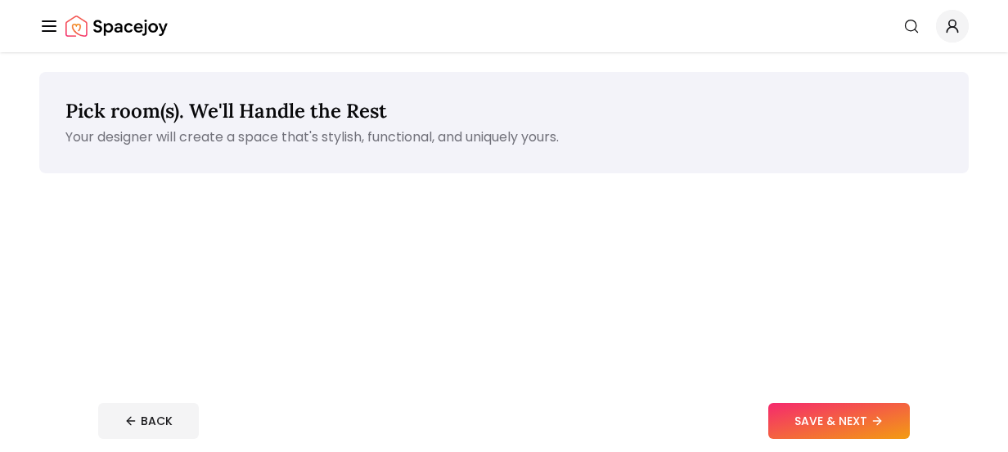  Describe the element at coordinates (838, 421) in the screenshot. I see `button: SAVE & NEXT` at that location.